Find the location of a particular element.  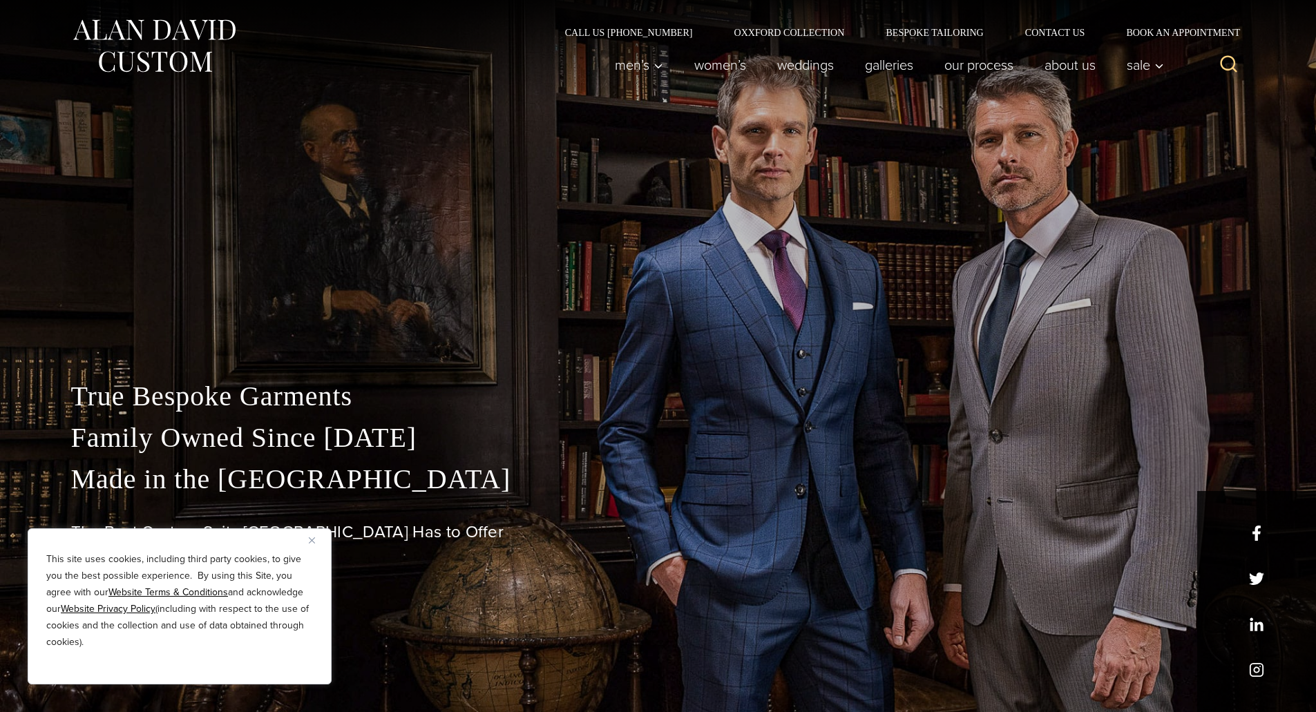

a: Book an Appointment is located at coordinates (1175, 32).